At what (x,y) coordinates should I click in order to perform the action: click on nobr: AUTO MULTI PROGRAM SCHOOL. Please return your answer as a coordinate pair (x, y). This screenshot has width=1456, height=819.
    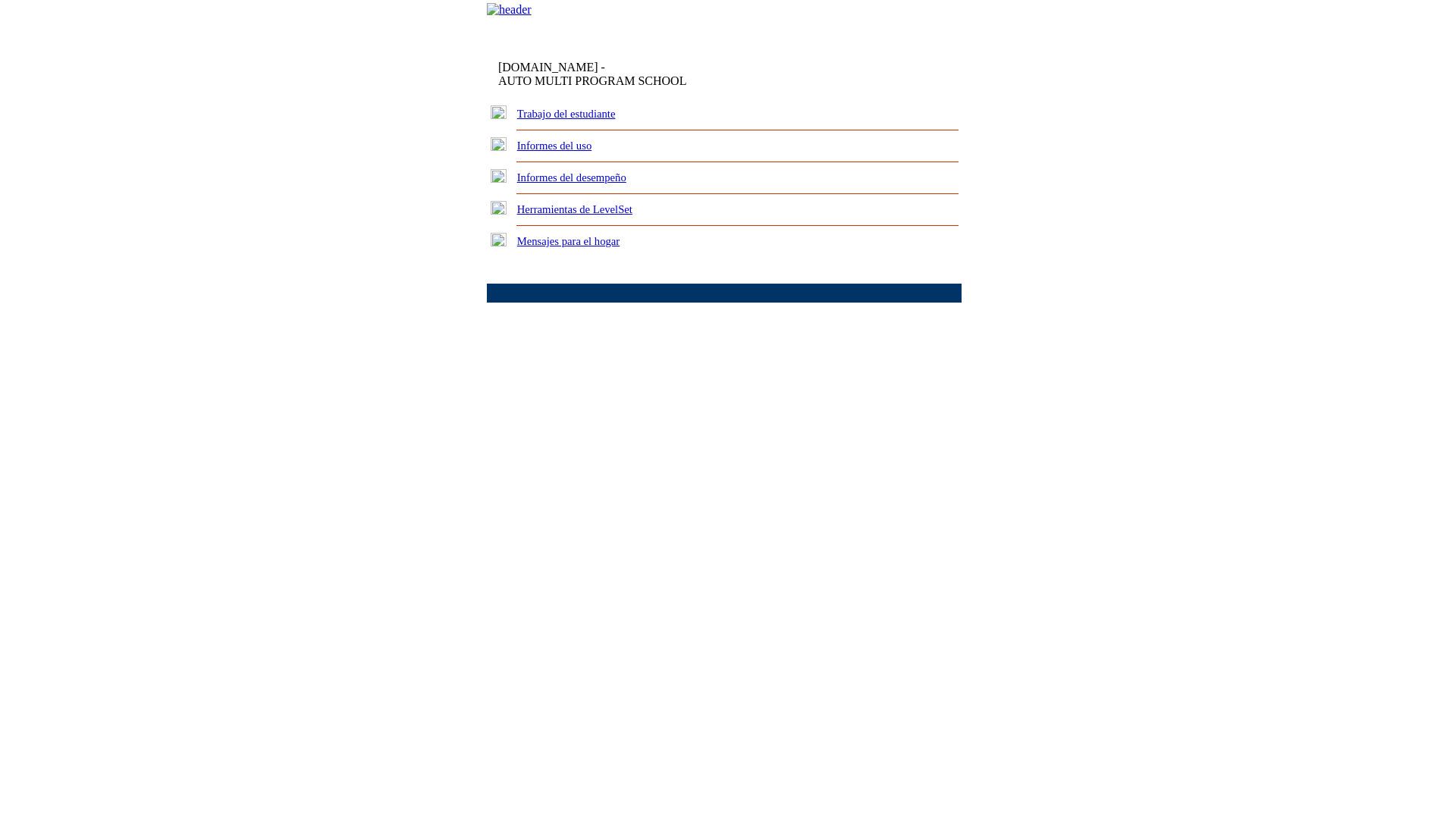
    Looking at the image, I should click on (592, 80).